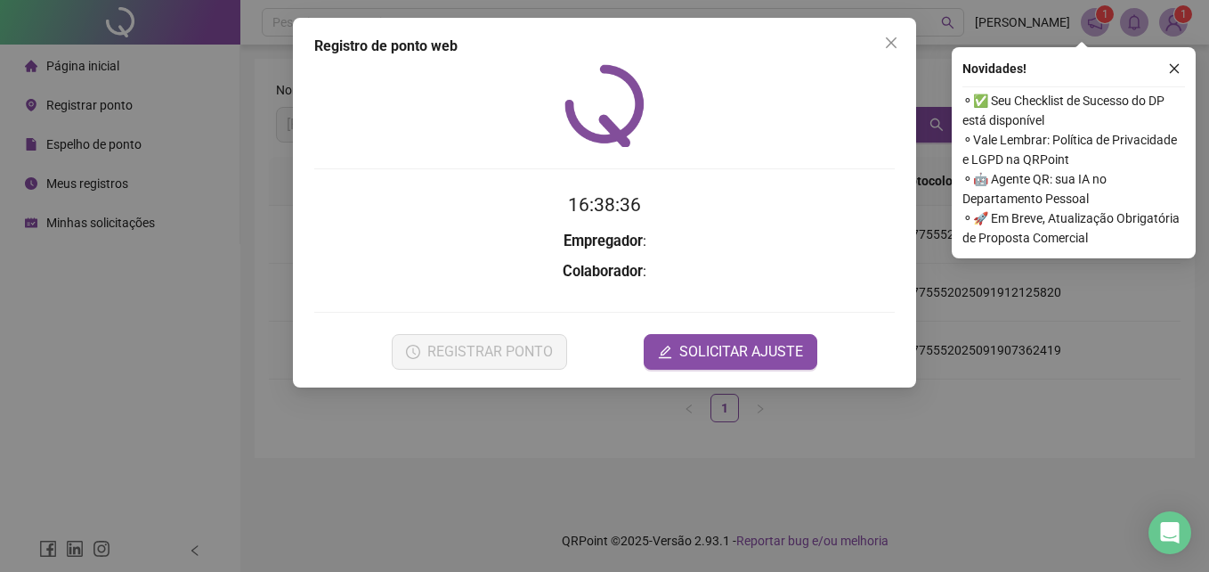 The width and height of the screenshot is (1209, 572). What do you see at coordinates (603, 271) in the screenshot?
I see `strong: Colaborador` at bounding box center [603, 271].